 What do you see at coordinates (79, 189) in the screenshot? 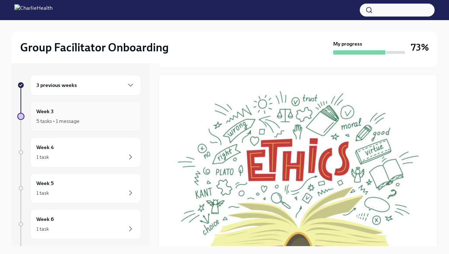
I see `a: Week 51 task` at bounding box center [79, 189].